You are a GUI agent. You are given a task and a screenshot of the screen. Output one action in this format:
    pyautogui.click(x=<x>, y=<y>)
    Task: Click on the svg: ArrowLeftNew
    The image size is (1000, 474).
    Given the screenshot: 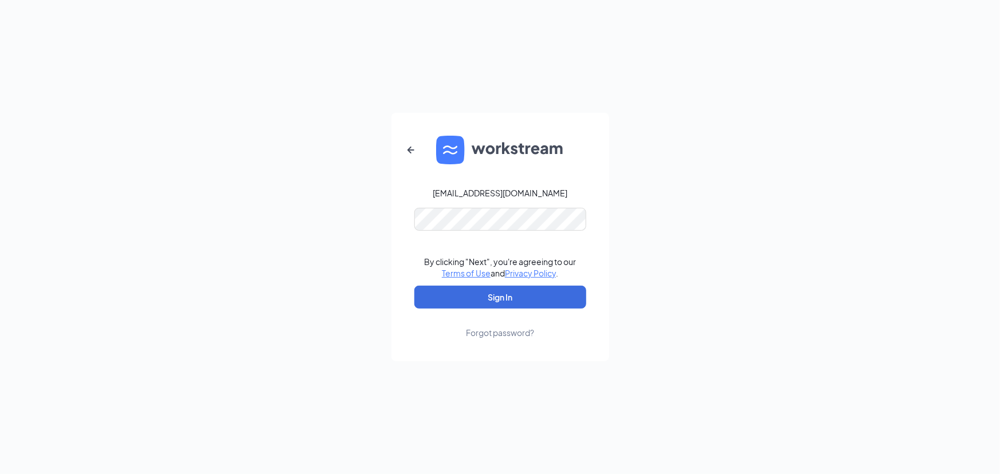 What is the action you would take?
    pyautogui.click(x=411, y=150)
    